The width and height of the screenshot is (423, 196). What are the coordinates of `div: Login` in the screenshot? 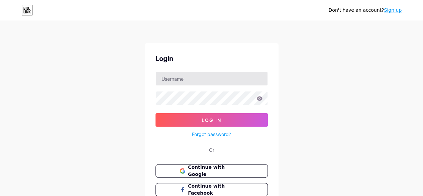 It's located at (212, 59).